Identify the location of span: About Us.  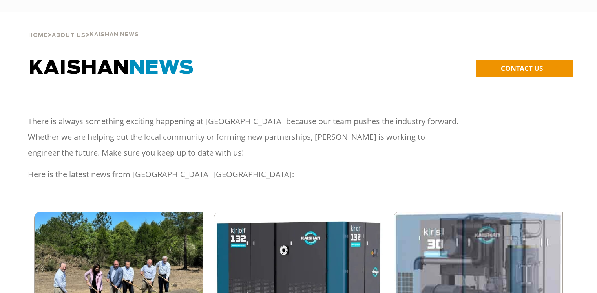
(69, 35).